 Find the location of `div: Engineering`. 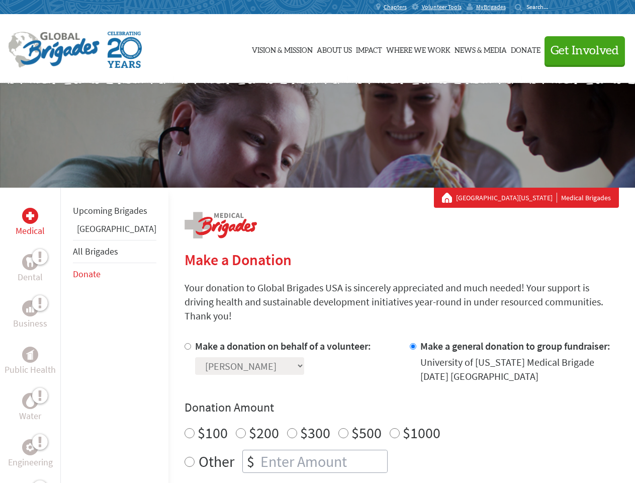

div: Engineering is located at coordinates (30, 447).